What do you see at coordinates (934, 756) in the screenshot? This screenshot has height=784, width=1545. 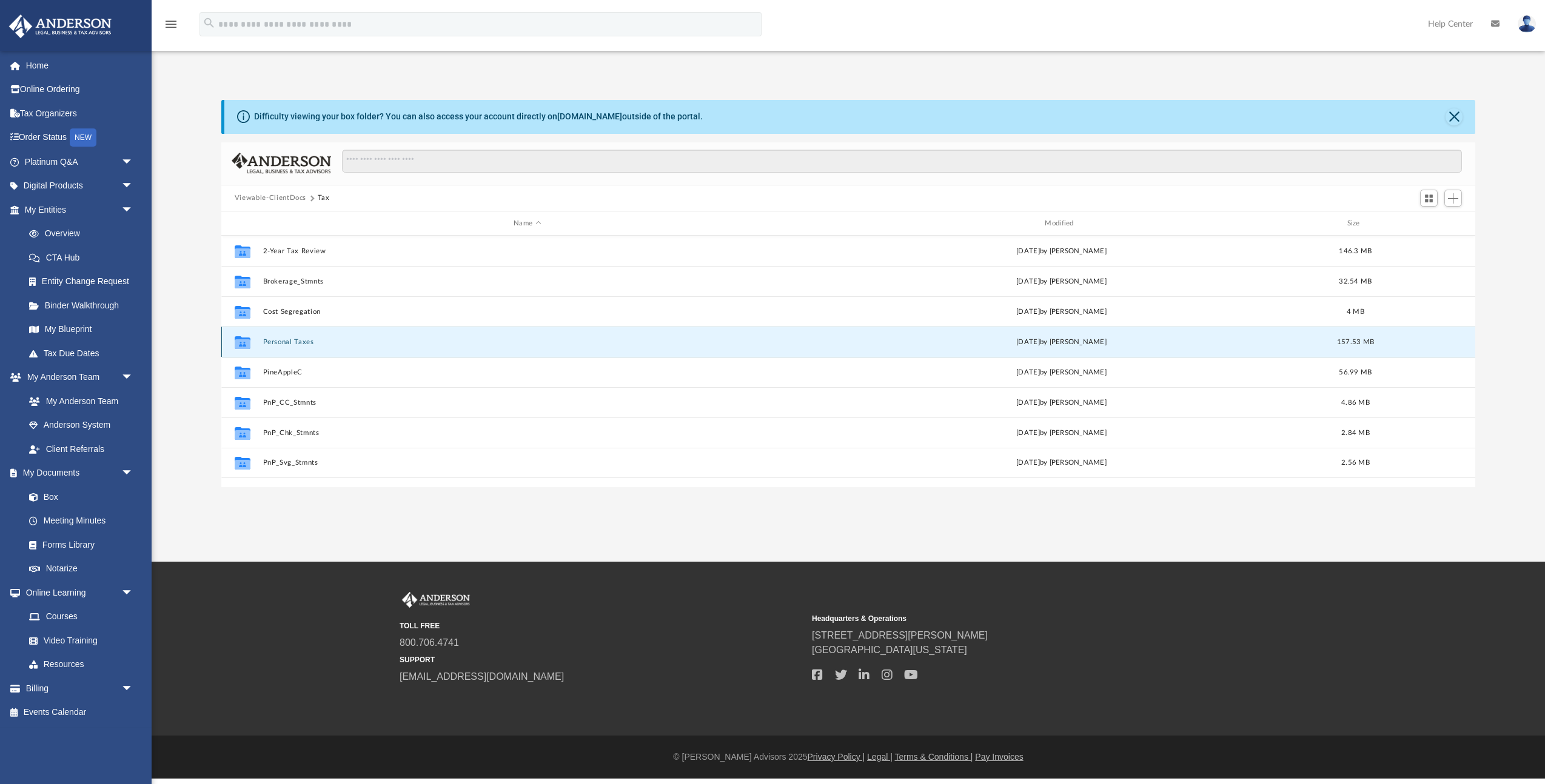 I see `a: Terms & Conditions |` at bounding box center [934, 756].